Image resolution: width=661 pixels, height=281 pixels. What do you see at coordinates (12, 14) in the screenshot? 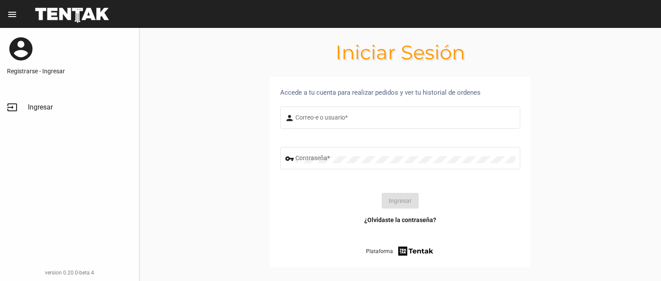
I see `mat-icon: menu` at bounding box center [12, 14].